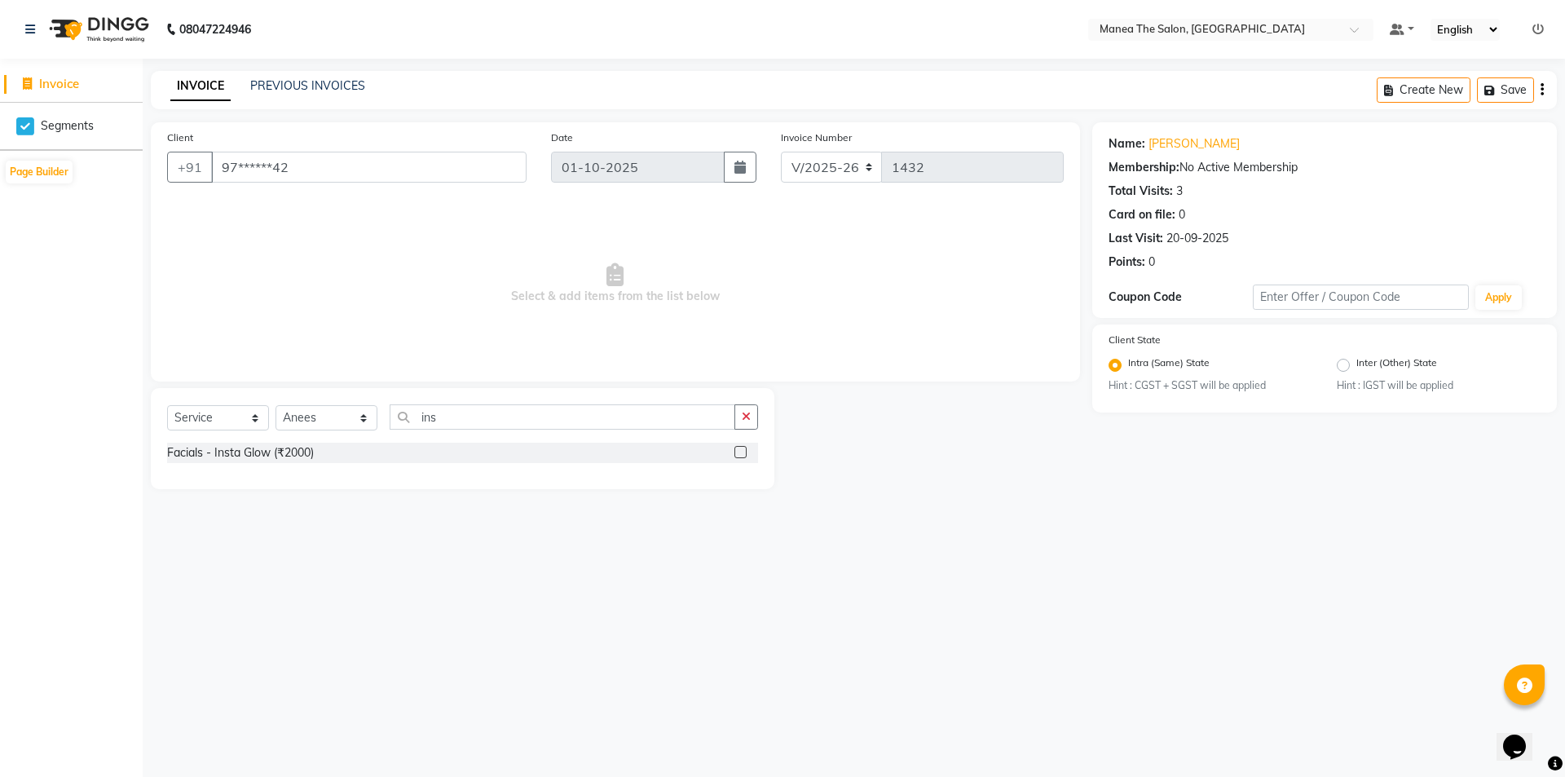  Describe the element at coordinates (180, 138) in the screenshot. I see `label: Client` at that location.